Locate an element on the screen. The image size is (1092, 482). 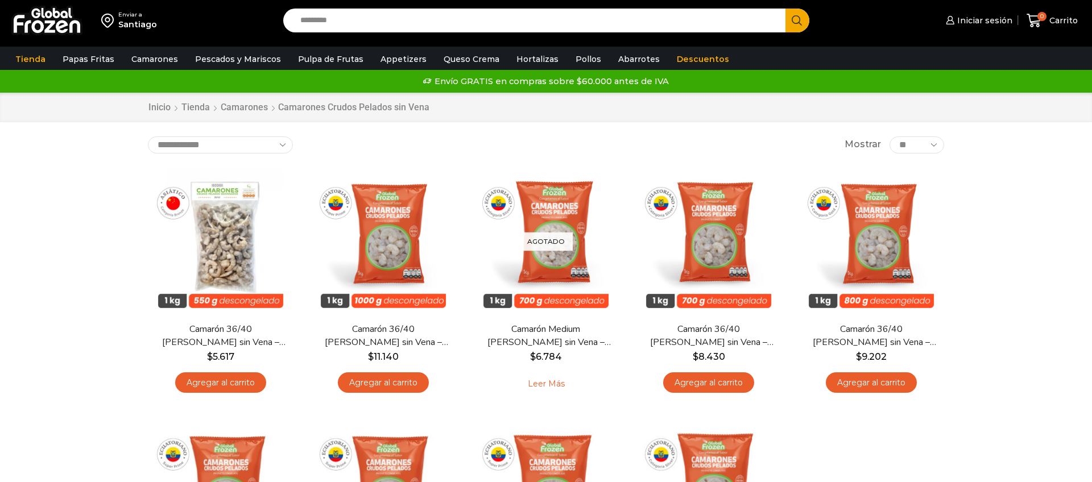
bdi: 8.430 is located at coordinates (709, 357).